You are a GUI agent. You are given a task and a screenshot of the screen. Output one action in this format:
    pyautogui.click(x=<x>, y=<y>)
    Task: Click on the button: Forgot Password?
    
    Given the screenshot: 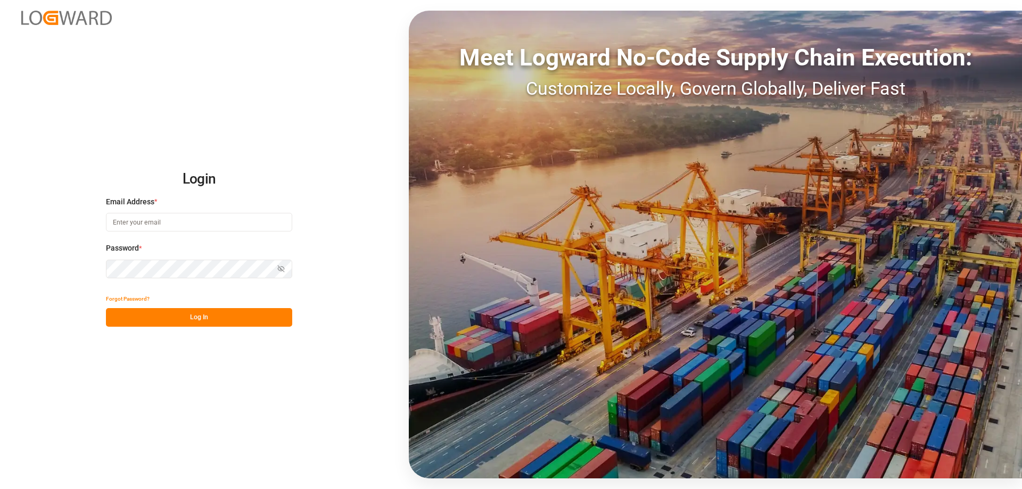 What is the action you would take?
    pyautogui.click(x=128, y=299)
    